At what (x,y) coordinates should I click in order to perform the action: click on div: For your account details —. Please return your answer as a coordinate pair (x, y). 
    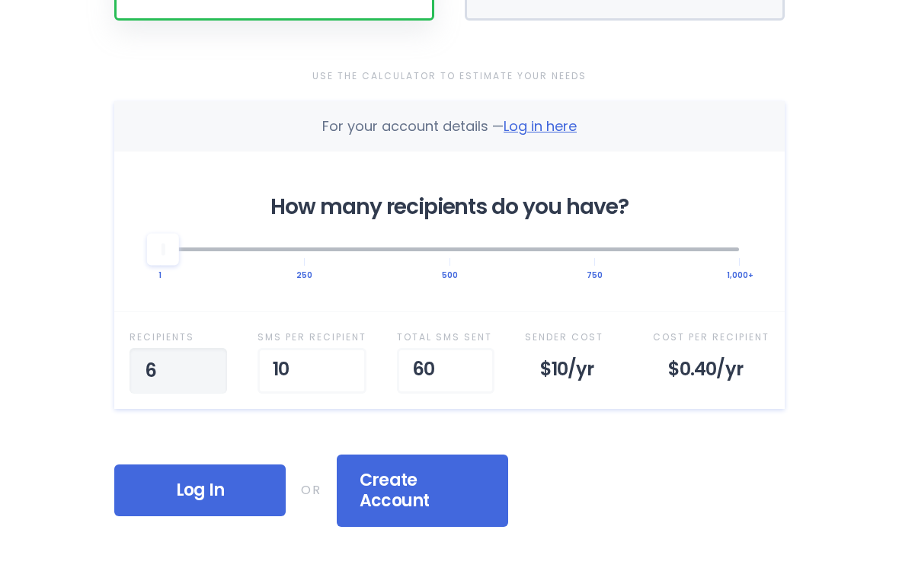
    Looking at the image, I should click on (449, 126).